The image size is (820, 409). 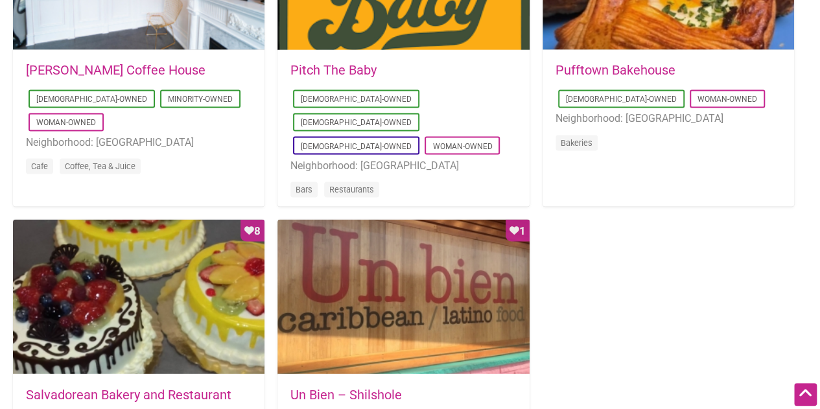 What do you see at coordinates (200, 99) in the screenshot?
I see `a: Minority-Owned` at bounding box center [200, 99].